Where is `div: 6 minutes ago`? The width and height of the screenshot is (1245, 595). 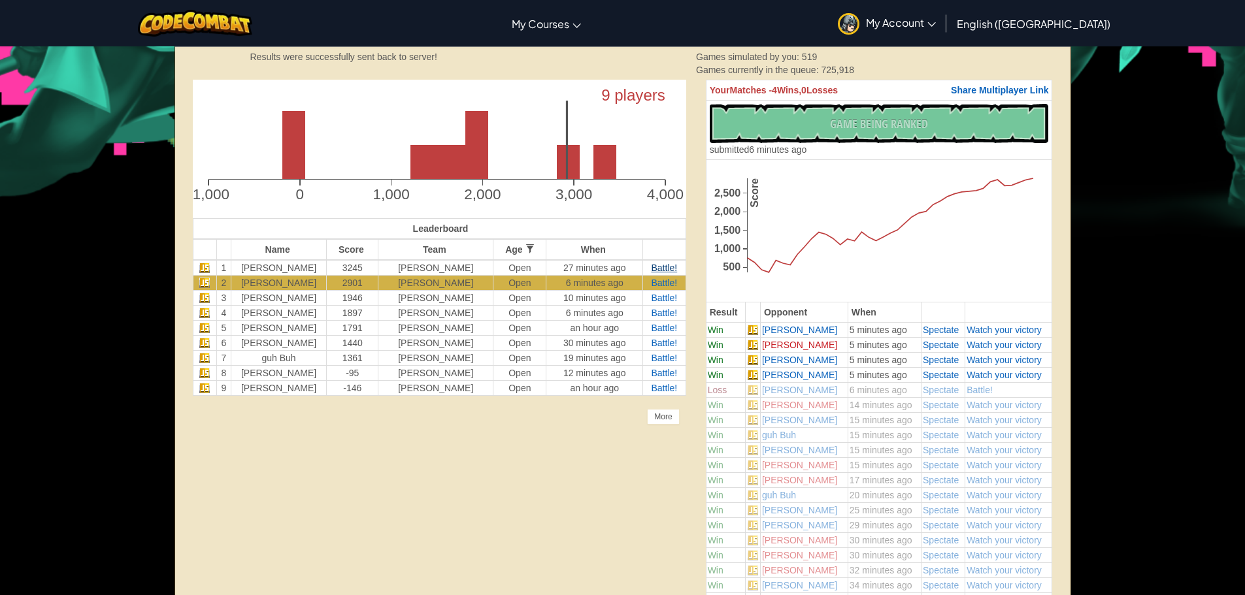 div: 6 minutes ago is located at coordinates (758, 150).